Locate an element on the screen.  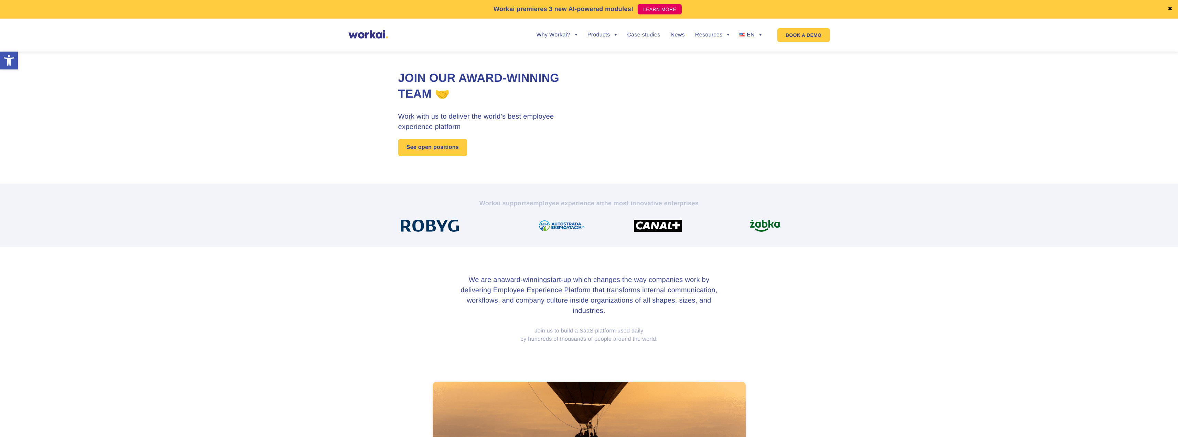
i: award-winning is located at coordinates (524, 280).